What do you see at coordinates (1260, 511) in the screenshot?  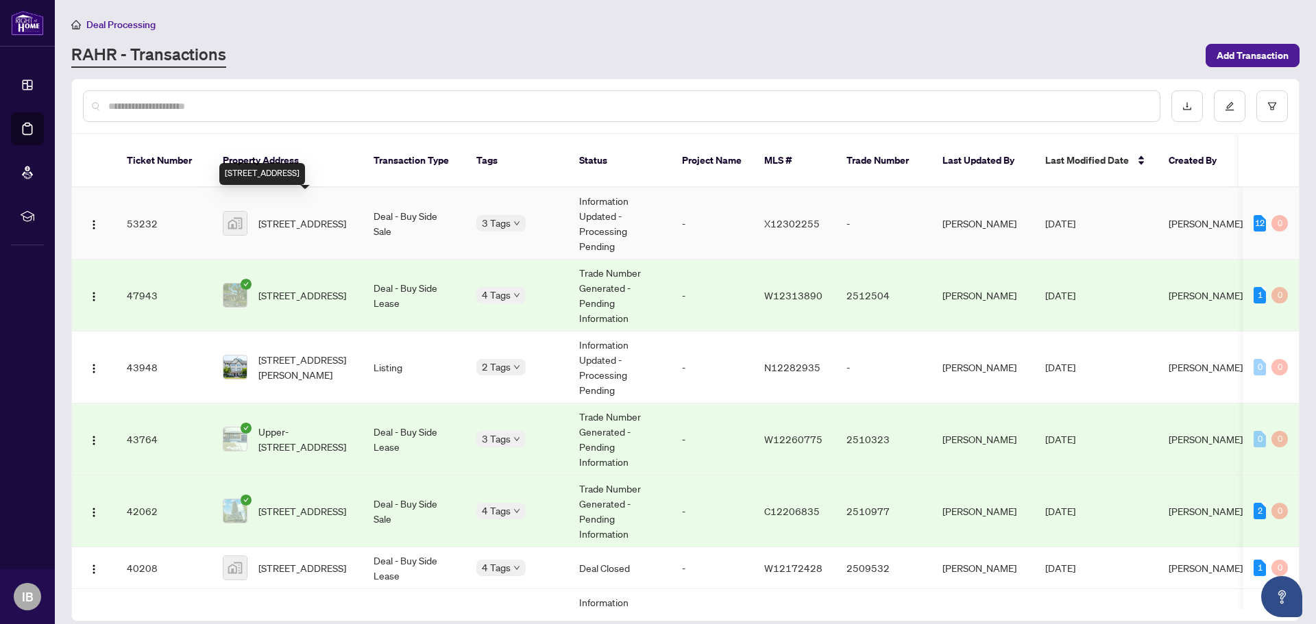 I see `div: 2` at bounding box center [1260, 511].